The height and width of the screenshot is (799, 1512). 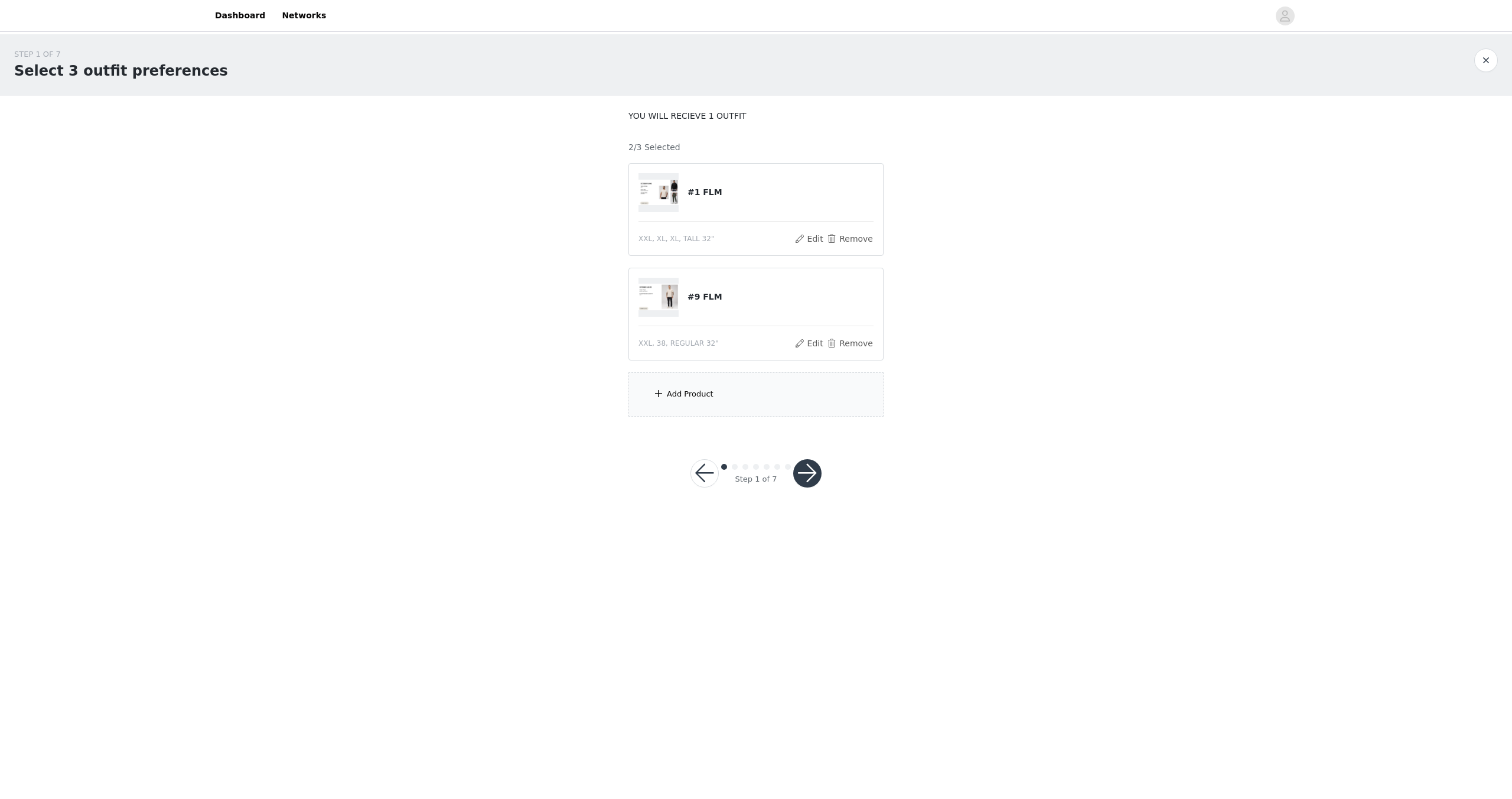 I want to click on div: avatar, so click(x=1285, y=16).